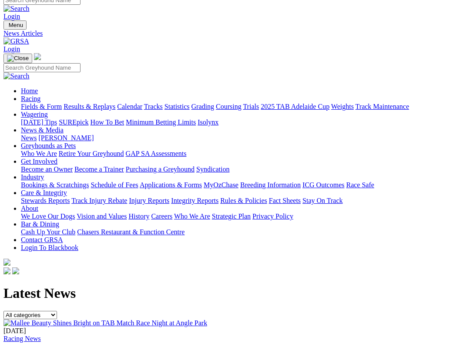 The height and width of the screenshot is (344, 470). Describe the element at coordinates (55, 185) in the screenshot. I see `a: Bookings & Scratchings` at that location.